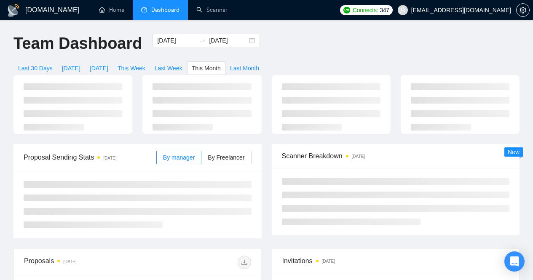  I want to click on span: Last Week, so click(168, 68).